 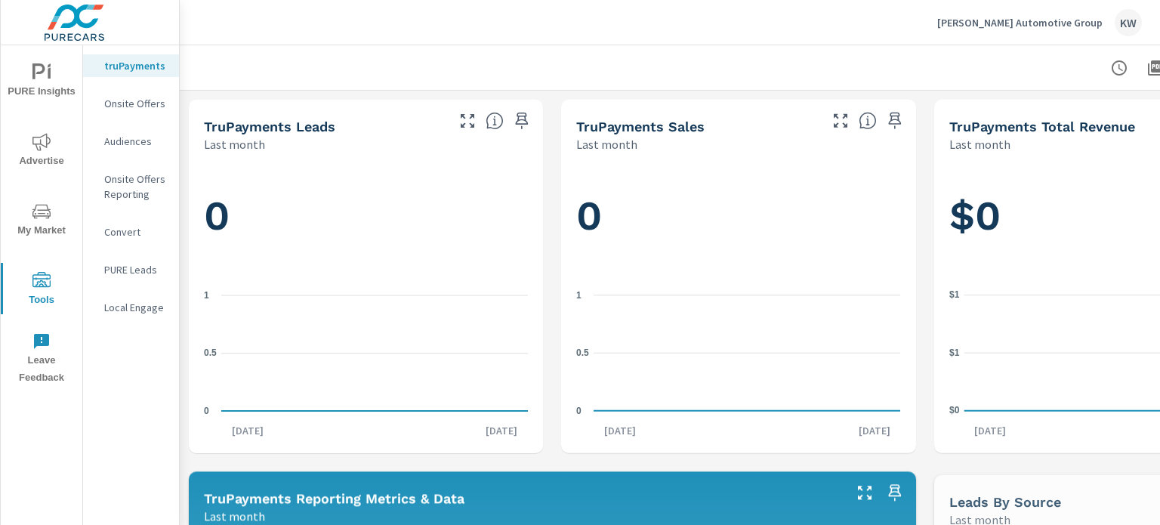 What do you see at coordinates (1042, 126) in the screenshot?
I see `h5: truPayments Total Revenue` at bounding box center [1042, 126].